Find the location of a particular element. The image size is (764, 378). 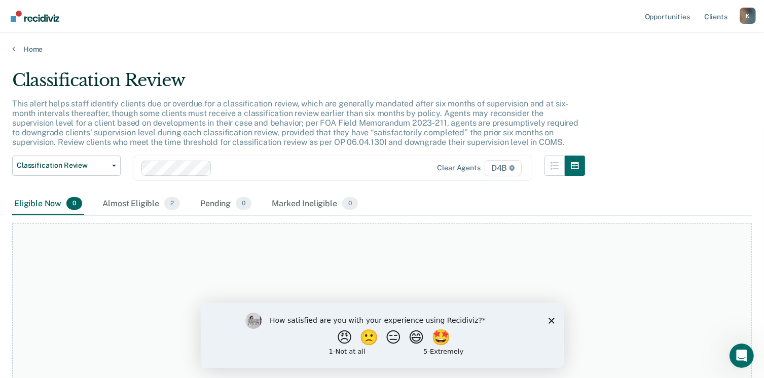

button: 2 is located at coordinates (169, 35).